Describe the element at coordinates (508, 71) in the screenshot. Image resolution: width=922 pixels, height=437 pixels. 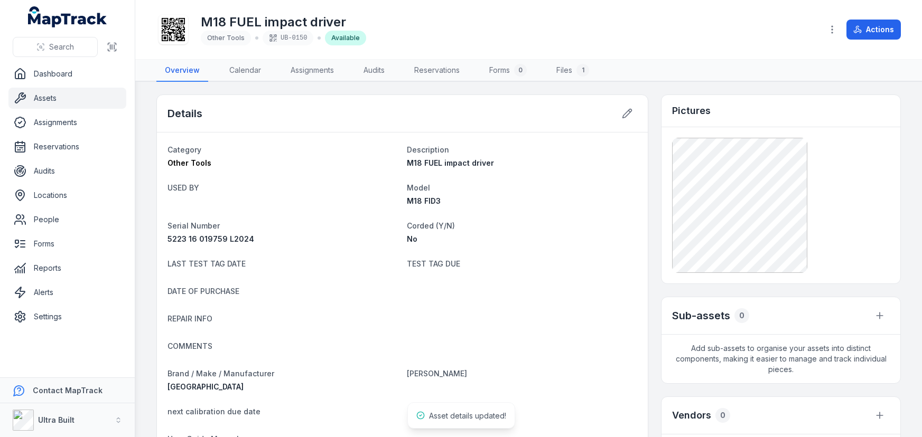
I see `a: Forms0` at that location.